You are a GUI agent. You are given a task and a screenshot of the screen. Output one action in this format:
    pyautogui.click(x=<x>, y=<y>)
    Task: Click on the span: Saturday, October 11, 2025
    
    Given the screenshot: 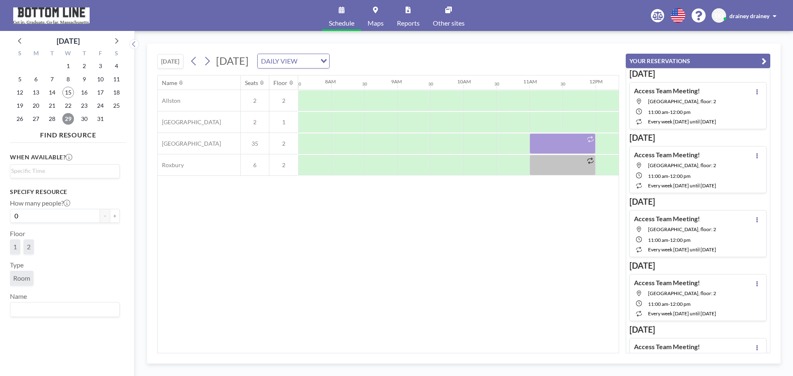 What is the action you would take?
    pyautogui.click(x=116, y=79)
    